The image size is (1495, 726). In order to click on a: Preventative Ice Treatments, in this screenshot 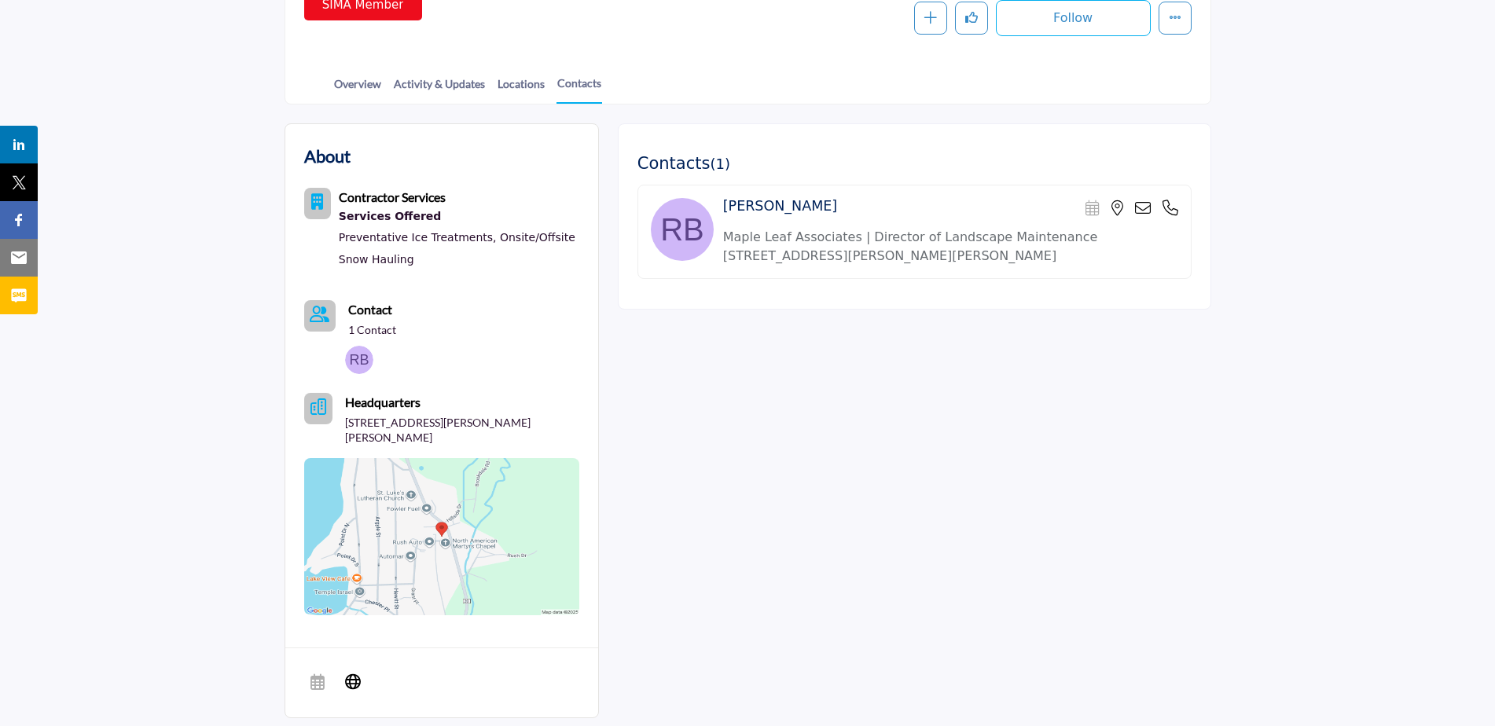, I will do `click(417, 237)`.